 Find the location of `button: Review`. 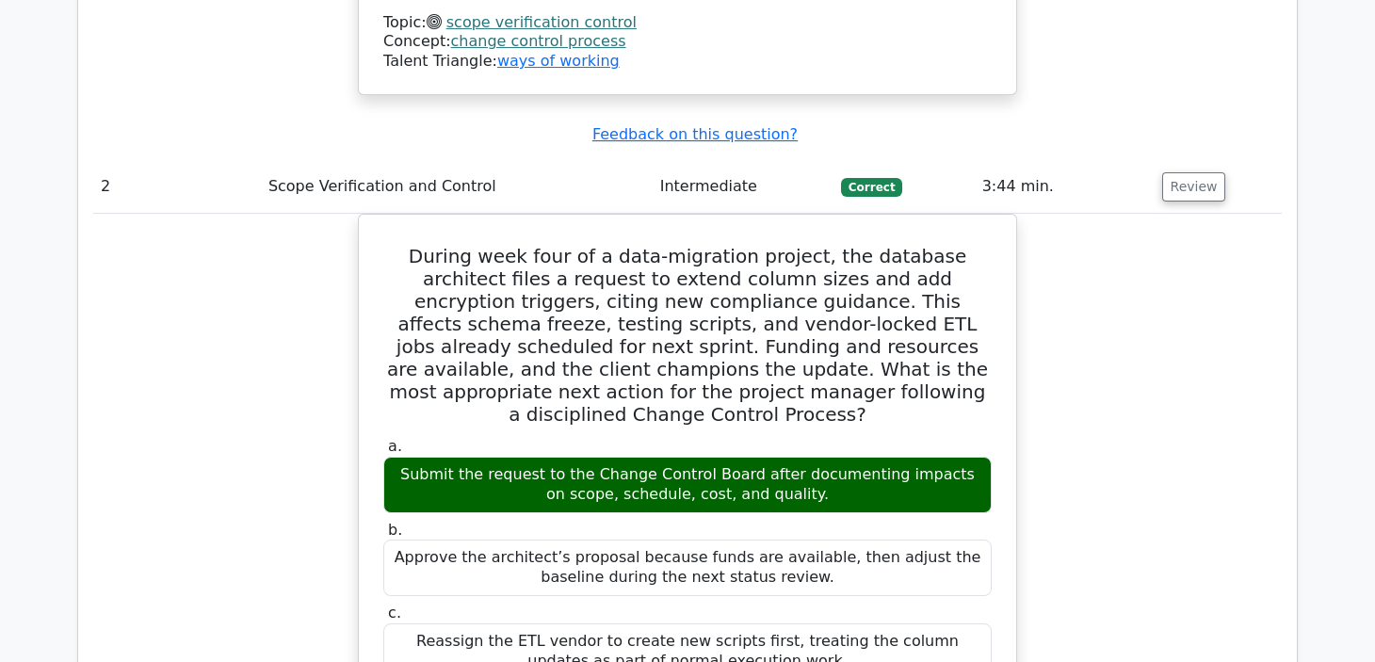

button: Review is located at coordinates (1194, 186).